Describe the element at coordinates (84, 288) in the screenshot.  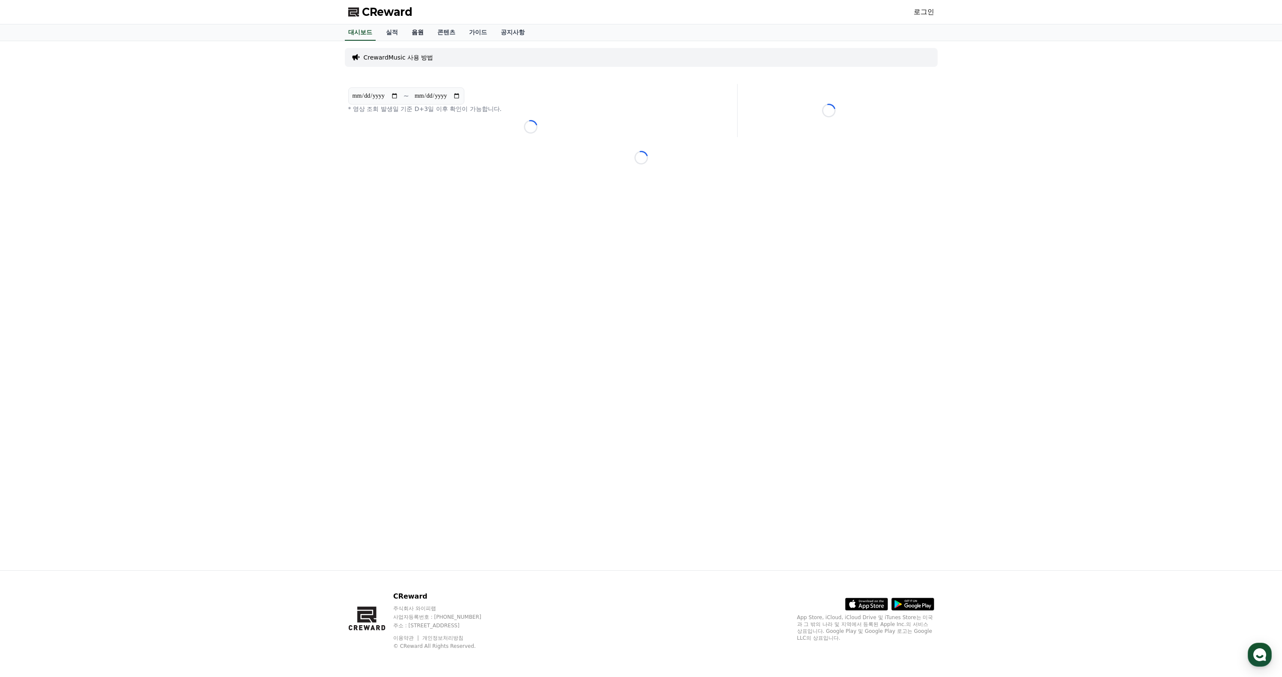
I see `span: 대화` at that location.